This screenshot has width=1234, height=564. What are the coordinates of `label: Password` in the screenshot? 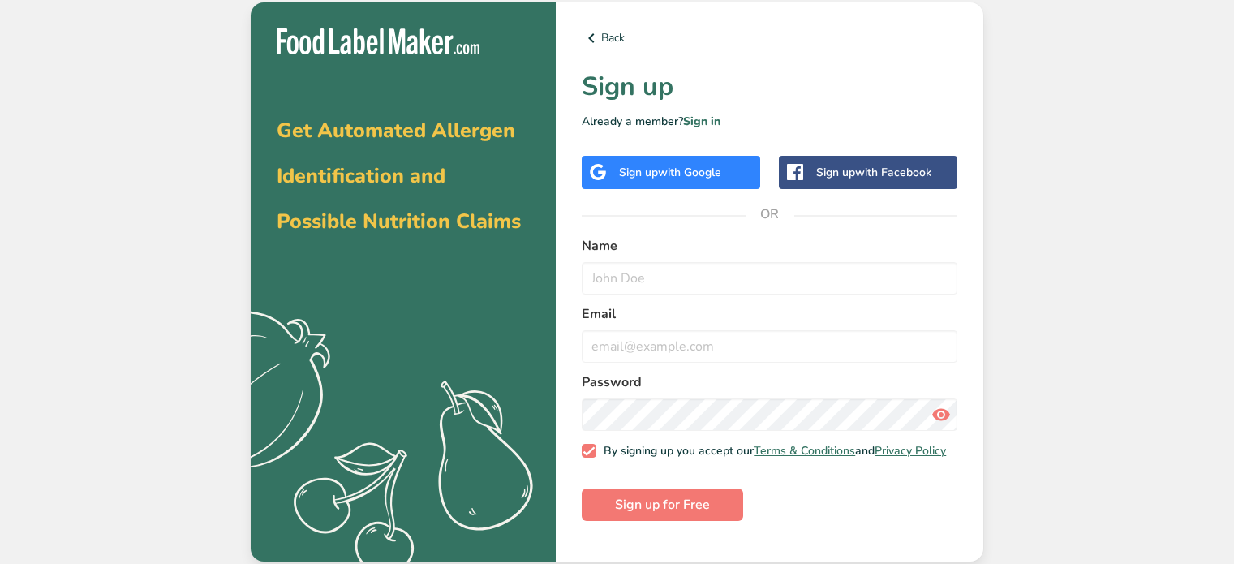 It's located at (769, 382).